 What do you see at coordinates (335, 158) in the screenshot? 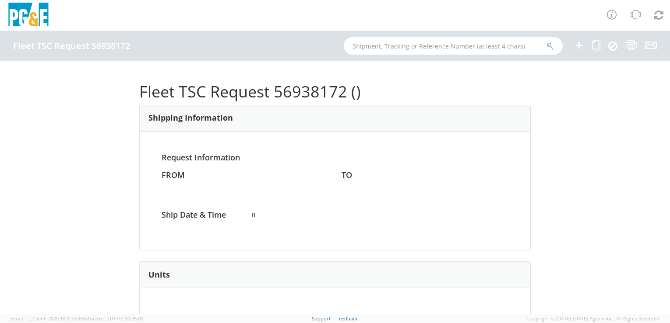
I see `h4: Request Information` at bounding box center [335, 158].